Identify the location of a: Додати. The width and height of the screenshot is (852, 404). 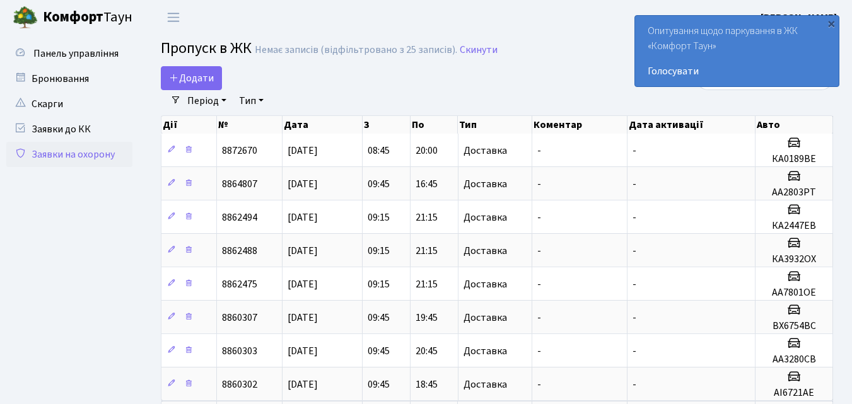
(191, 78).